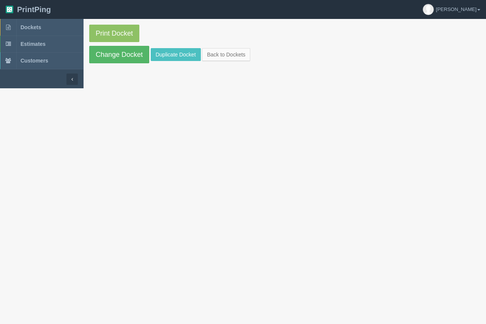 This screenshot has width=486, height=324. I want to click on a: Back to Dockets, so click(226, 55).